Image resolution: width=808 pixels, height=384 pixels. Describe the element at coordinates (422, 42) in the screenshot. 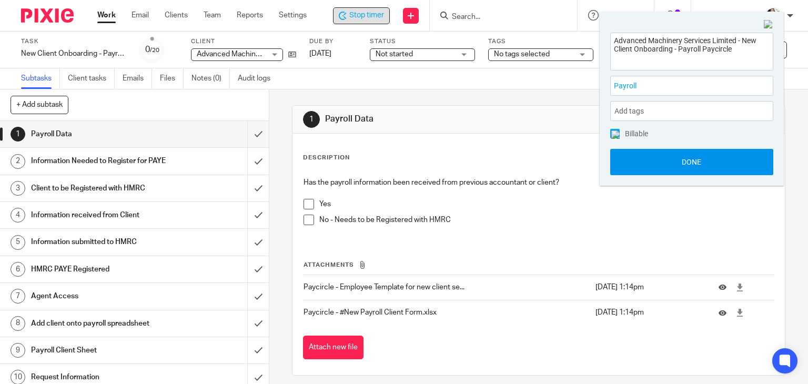

I see `label: Status` at that location.